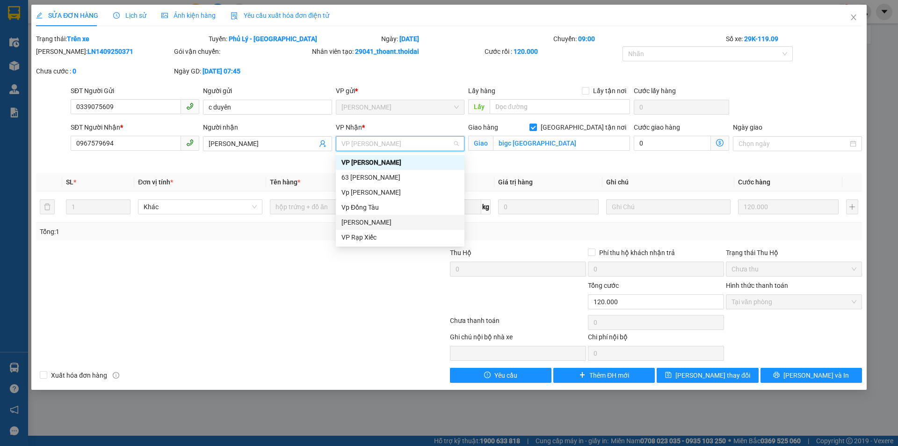  What do you see at coordinates (852, 207) in the screenshot?
I see `button: plus` at bounding box center [852, 207].